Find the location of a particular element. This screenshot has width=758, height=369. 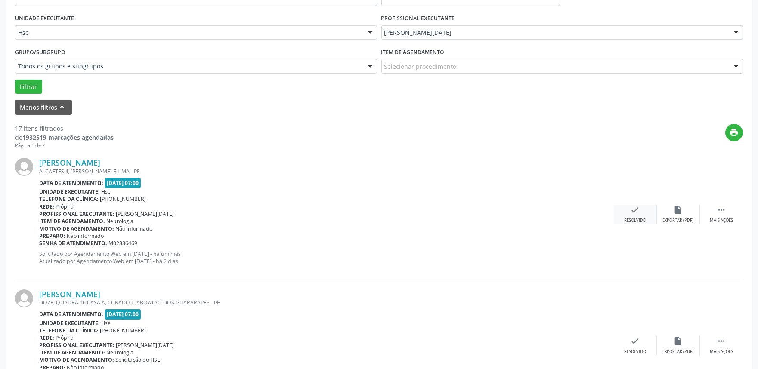

span: Solicitação do HSE is located at coordinates (138, 360).